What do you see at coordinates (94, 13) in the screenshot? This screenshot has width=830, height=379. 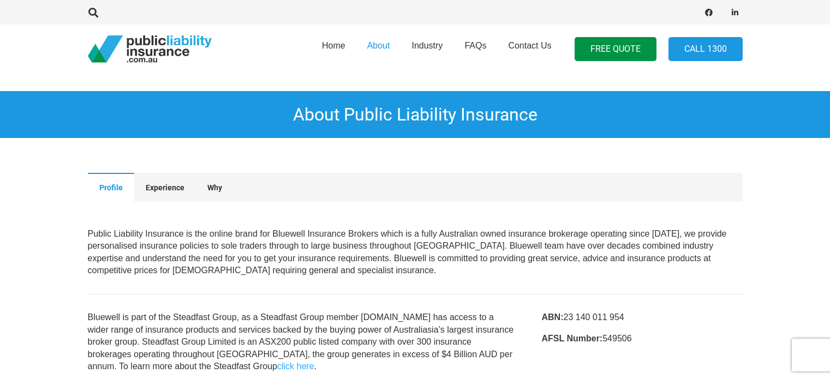 I see `a: Search` at bounding box center [94, 13].